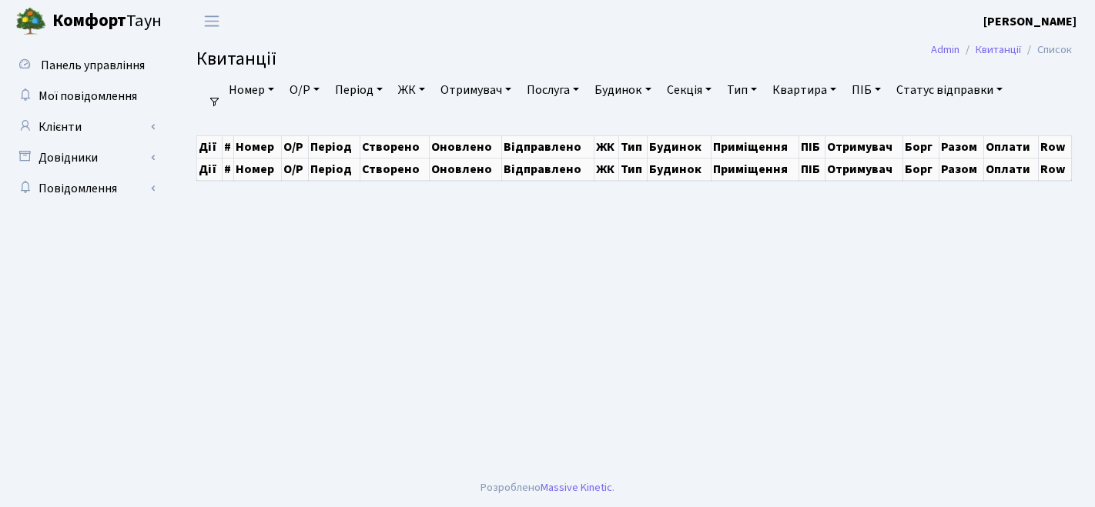 The width and height of the screenshot is (1095, 507). Describe the element at coordinates (88, 96) in the screenshot. I see `span: Мої повідомлення` at that location.